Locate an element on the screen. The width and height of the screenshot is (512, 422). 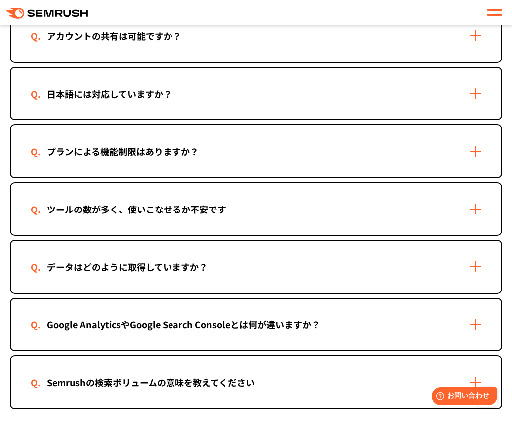
div: データはどのように取得していますか？ is located at coordinates (127, 267).